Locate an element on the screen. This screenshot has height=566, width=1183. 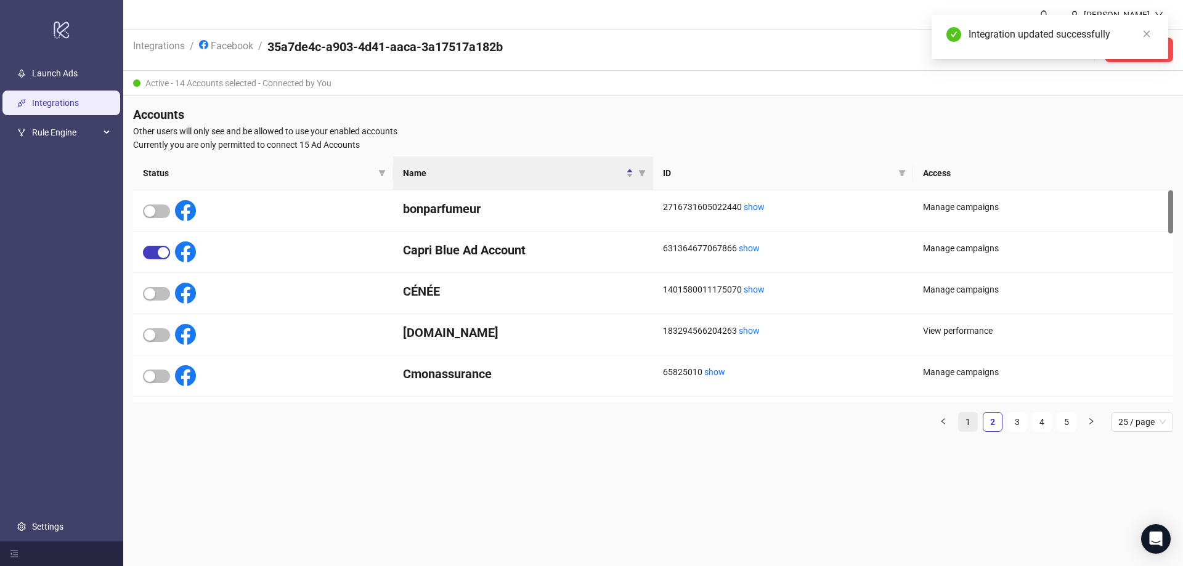
h4: 35a7de4c-a903-4d41-aaca-3a17517a182b is located at coordinates (385, 47).